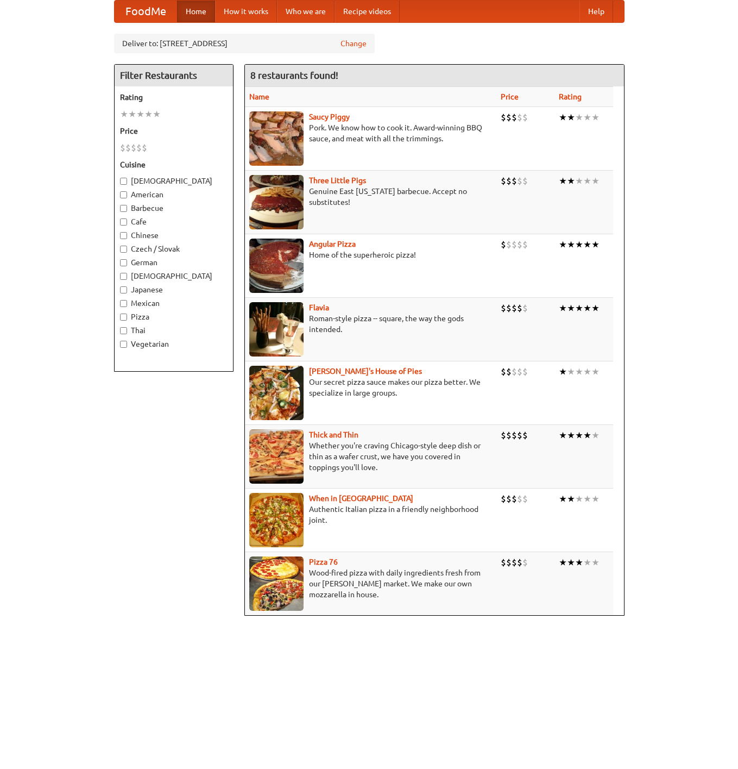  I want to click on input: Barbecue, so click(123, 208).